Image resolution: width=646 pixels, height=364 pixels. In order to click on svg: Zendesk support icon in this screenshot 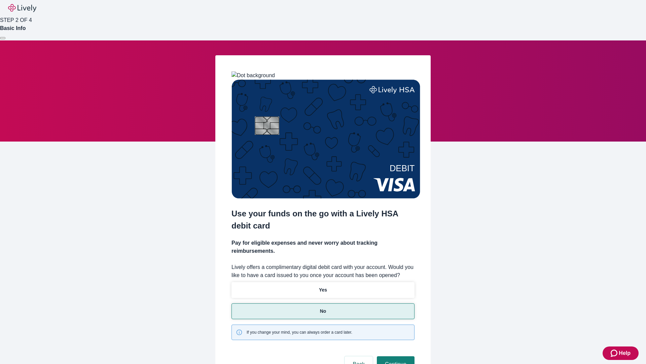, I will do `click(615, 353)`.